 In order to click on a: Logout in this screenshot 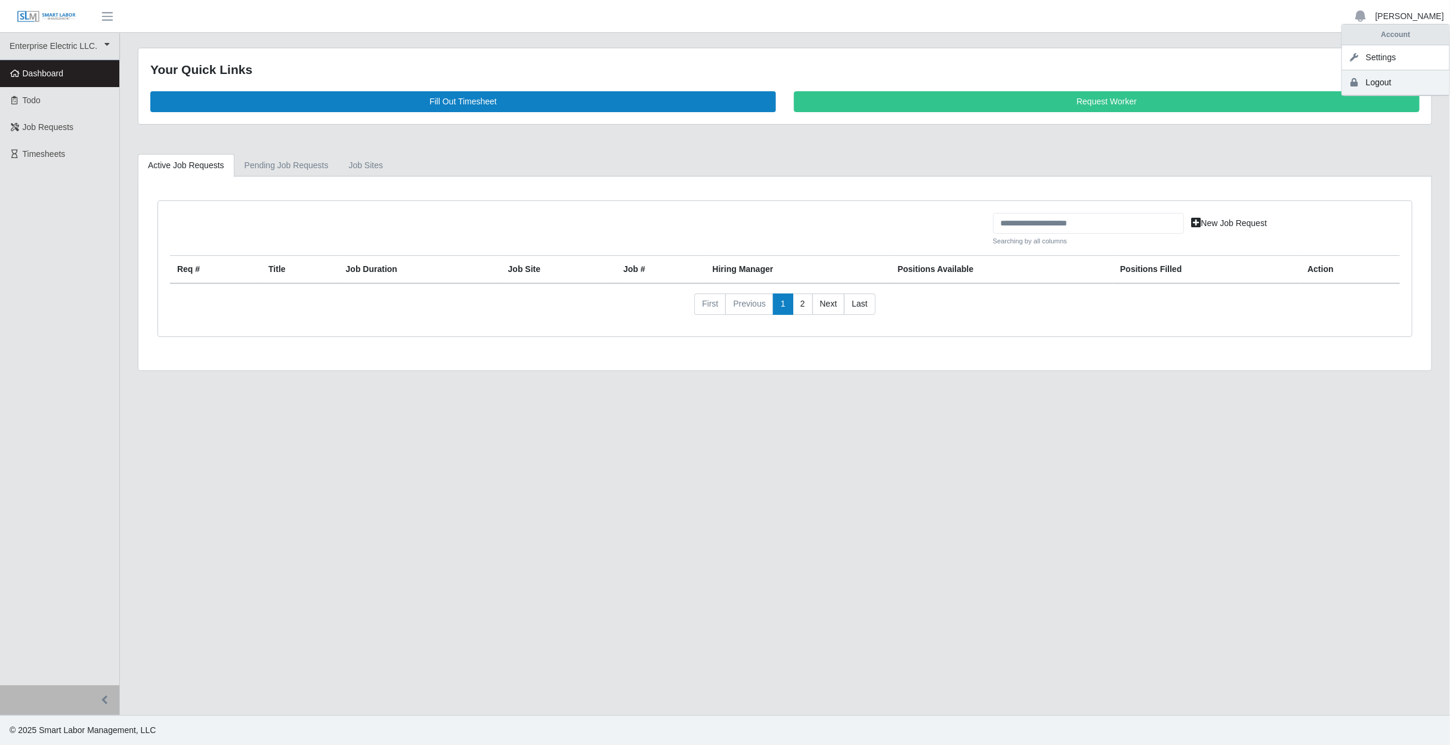, I will do `click(1396, 83)`.